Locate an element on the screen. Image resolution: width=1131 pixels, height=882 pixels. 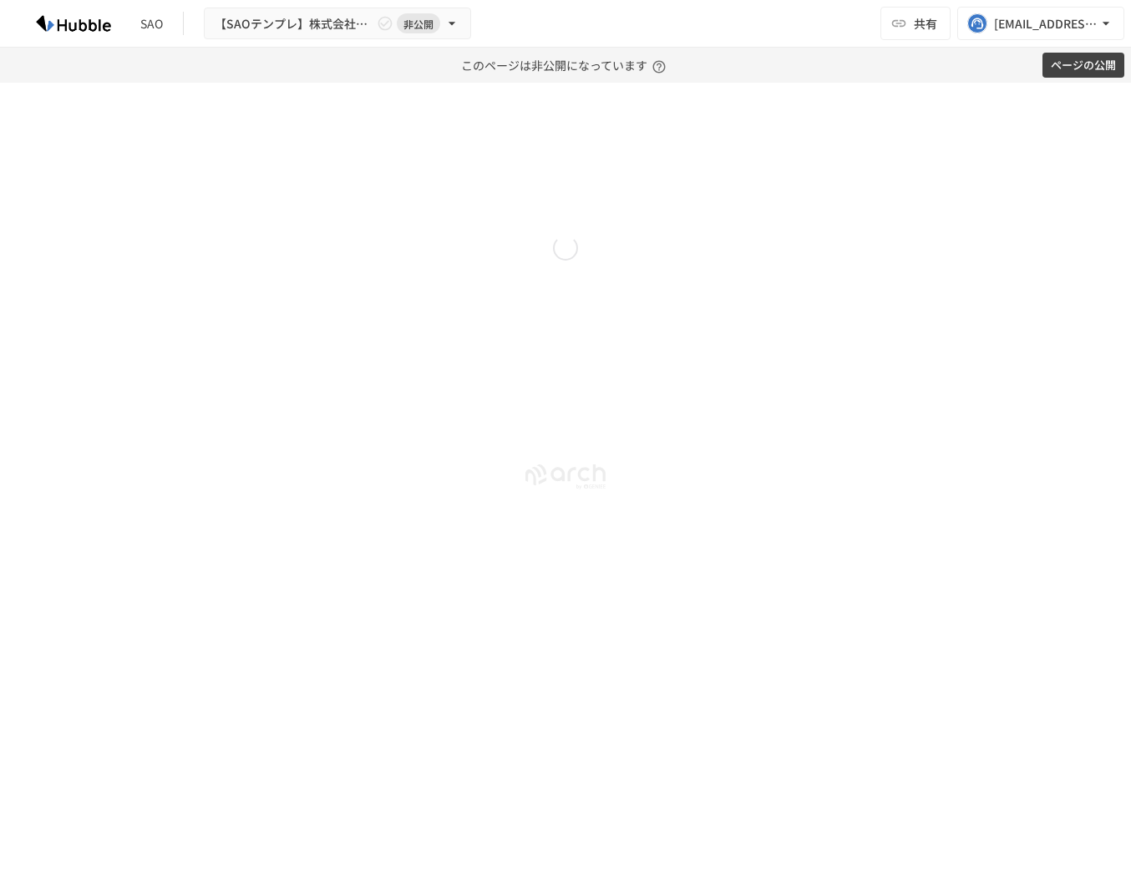
button: ページの公開 is located at coordinates (1084, 65).